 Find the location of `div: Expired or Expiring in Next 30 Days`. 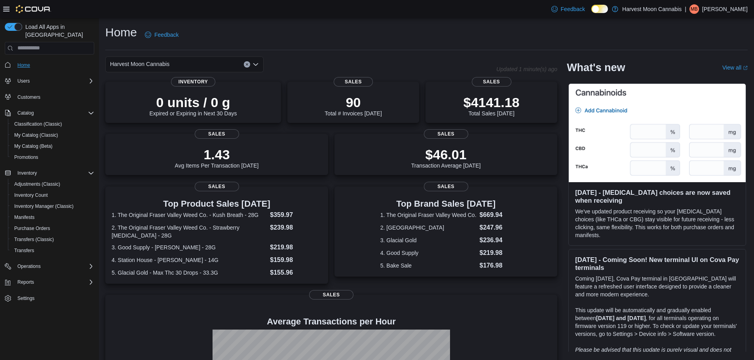

div: Expired or Expiring in Next 30 Days is located at coordinates (193, 106).